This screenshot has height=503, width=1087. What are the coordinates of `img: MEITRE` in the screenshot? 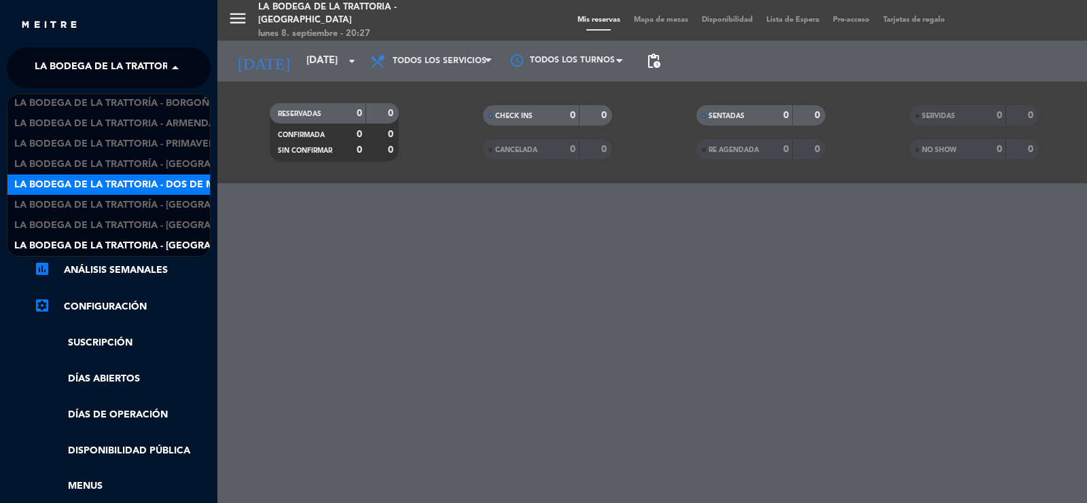 It's located at (49, 25).